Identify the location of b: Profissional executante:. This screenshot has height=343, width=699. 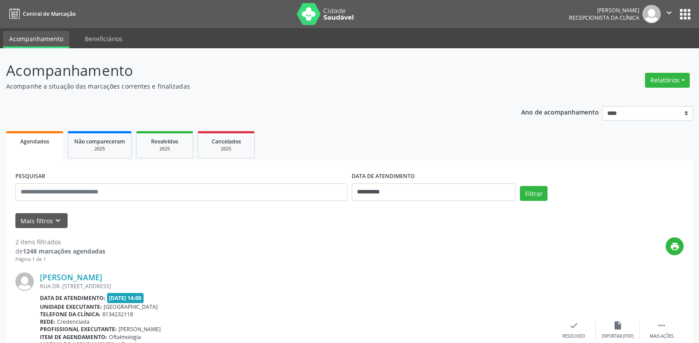
(78, 329).